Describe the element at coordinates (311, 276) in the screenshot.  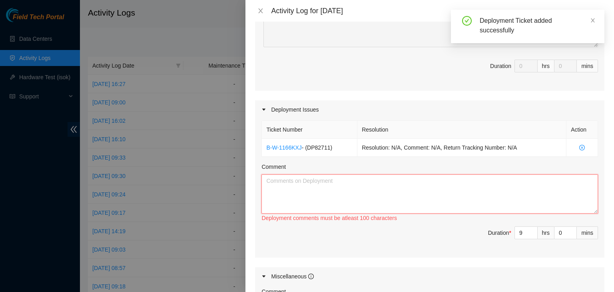
I see `span: info-circle` at that location.